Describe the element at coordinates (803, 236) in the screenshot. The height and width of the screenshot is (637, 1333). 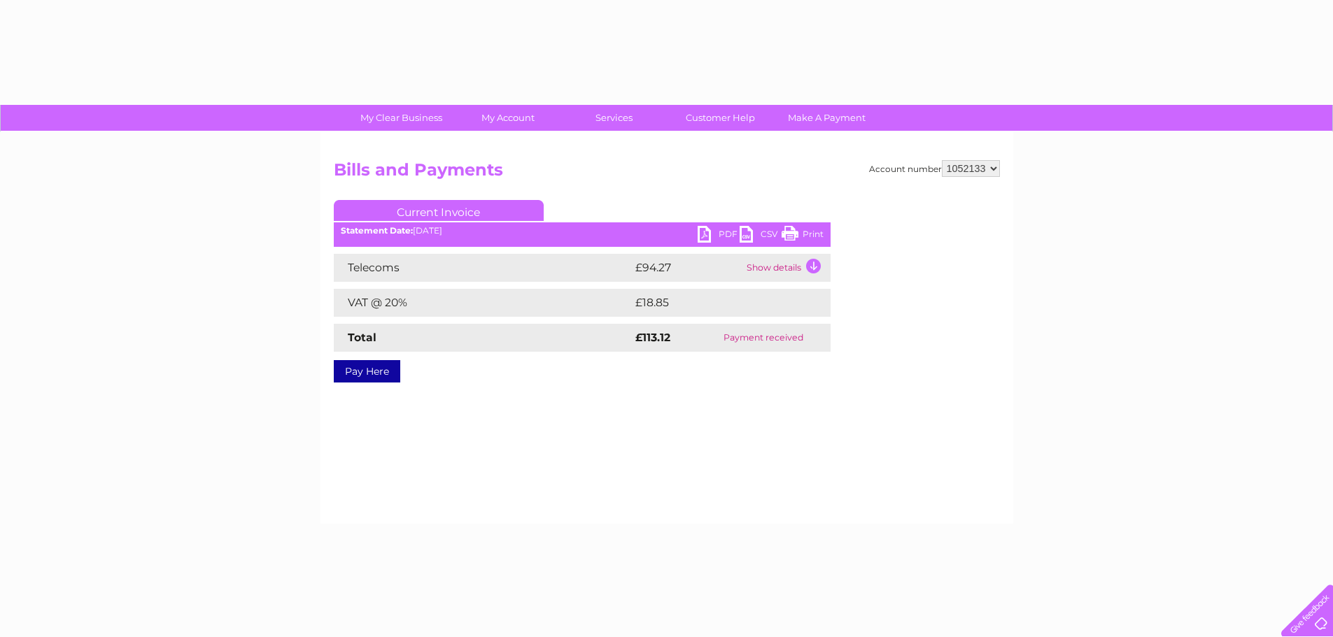
I see `a: Print` at that location.